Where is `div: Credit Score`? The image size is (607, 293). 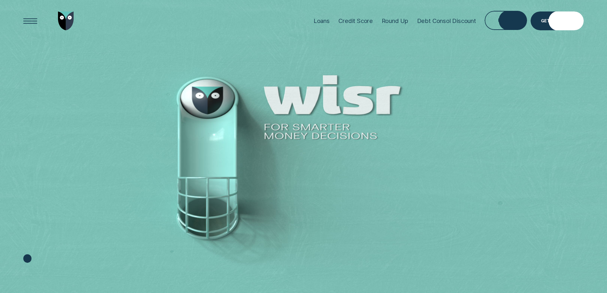
div: Credit Score is located at coordinates (355, 21).